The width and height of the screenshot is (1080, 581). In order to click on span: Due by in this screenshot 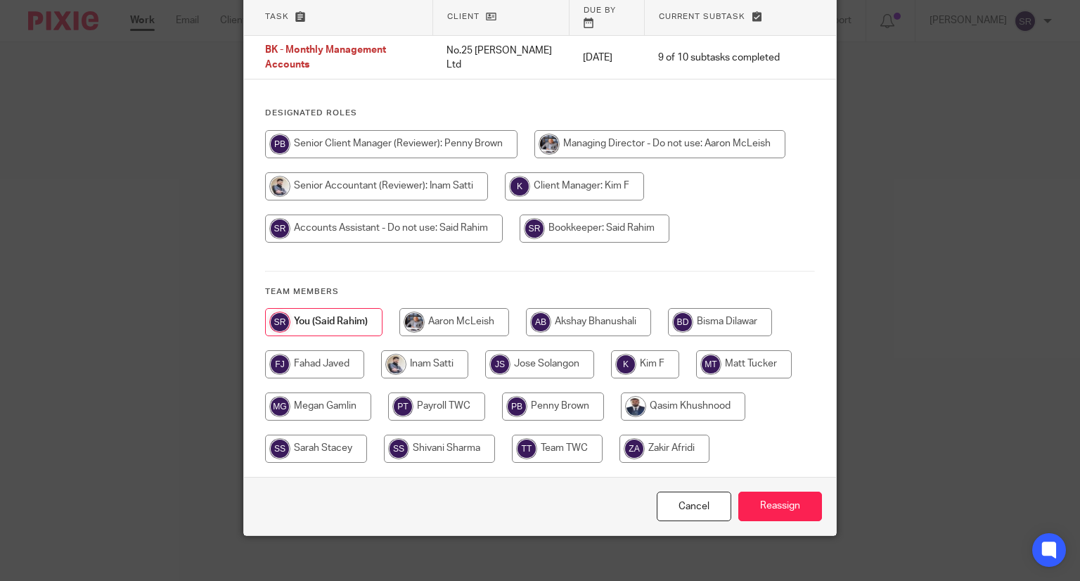, I will do `click(600, 10)`.